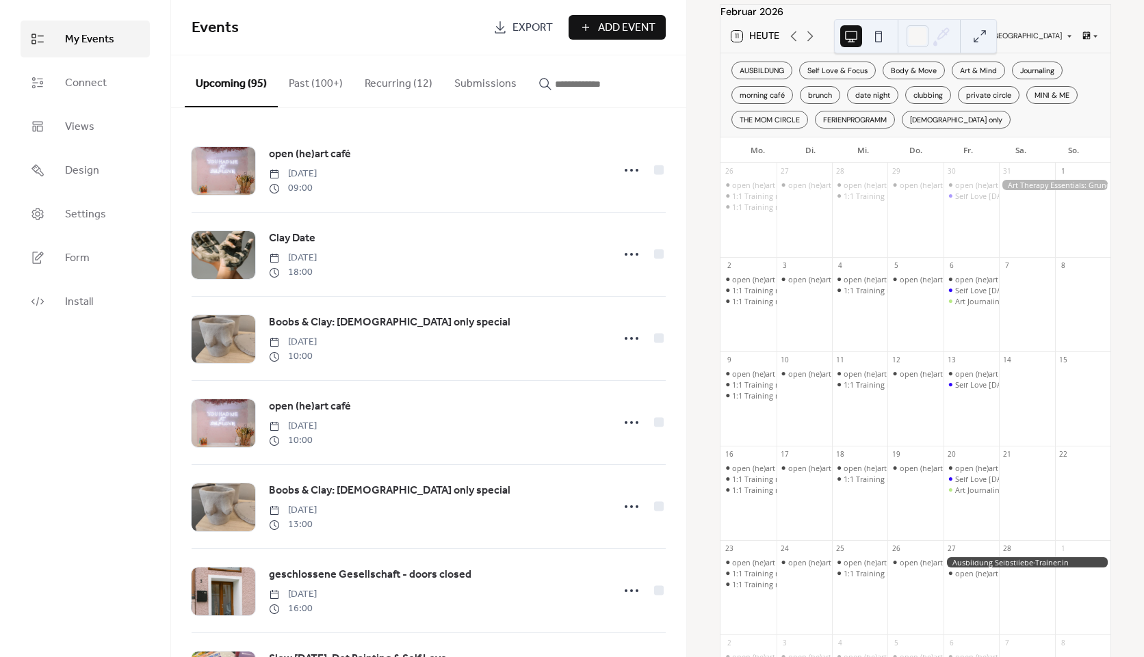 This screenshot has width=1144, height=657. What do you see at coordinates (292, 239) in the screenshot?
I see `a: Clay Date` at bounding box center [292, 239].